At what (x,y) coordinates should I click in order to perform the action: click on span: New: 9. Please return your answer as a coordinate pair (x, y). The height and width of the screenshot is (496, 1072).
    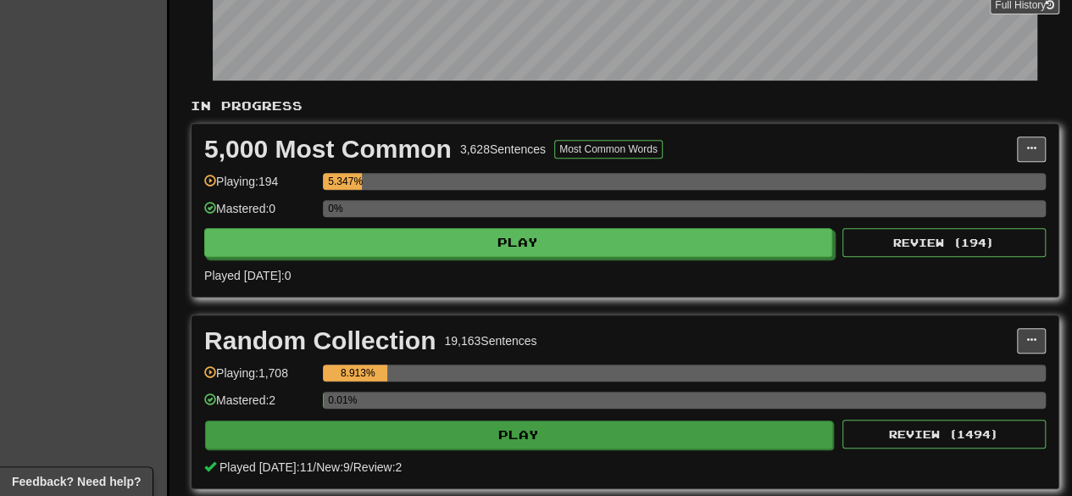
    Looking at the image, I should click on (333, 467).